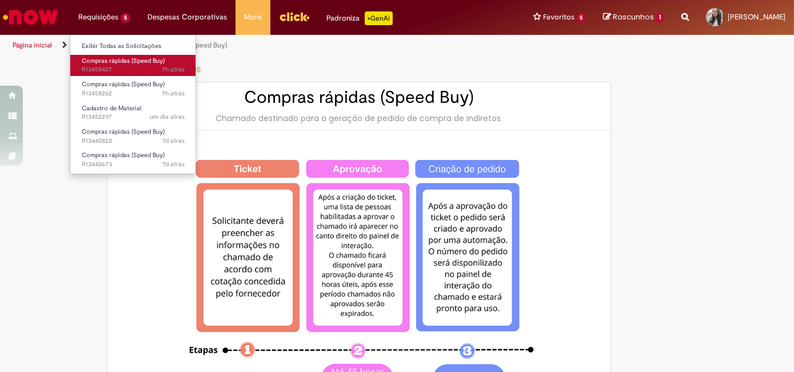  Describe the element at coordinates (359, 97) in the screenshot. I see `h2: Compras rápidas (Speed Buy)` at that location.